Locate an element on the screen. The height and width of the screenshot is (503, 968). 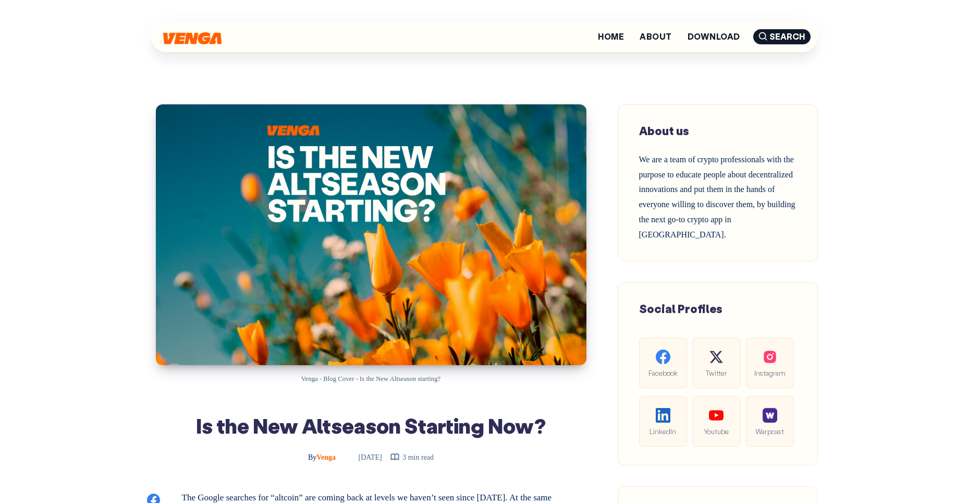
a: Home is located at coordinates (611, 36).